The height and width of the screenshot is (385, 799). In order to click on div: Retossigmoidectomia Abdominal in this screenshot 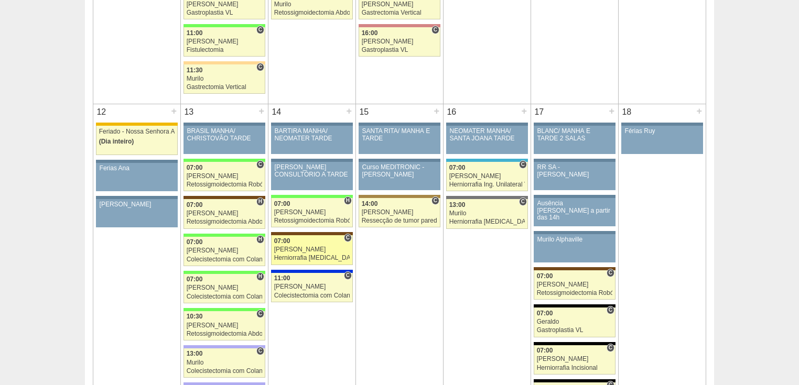, I will do `click(224, 334)`.